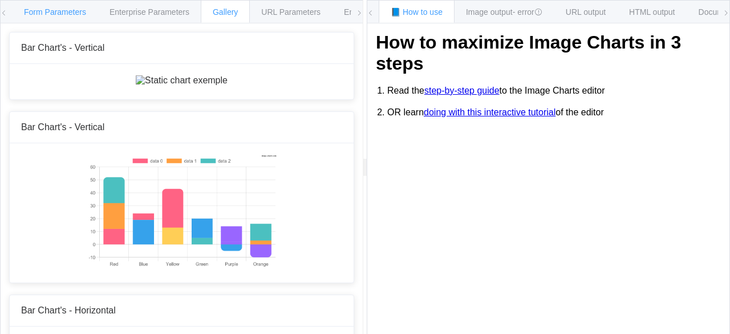  I want to click on span: Environments, so click(369, 12).